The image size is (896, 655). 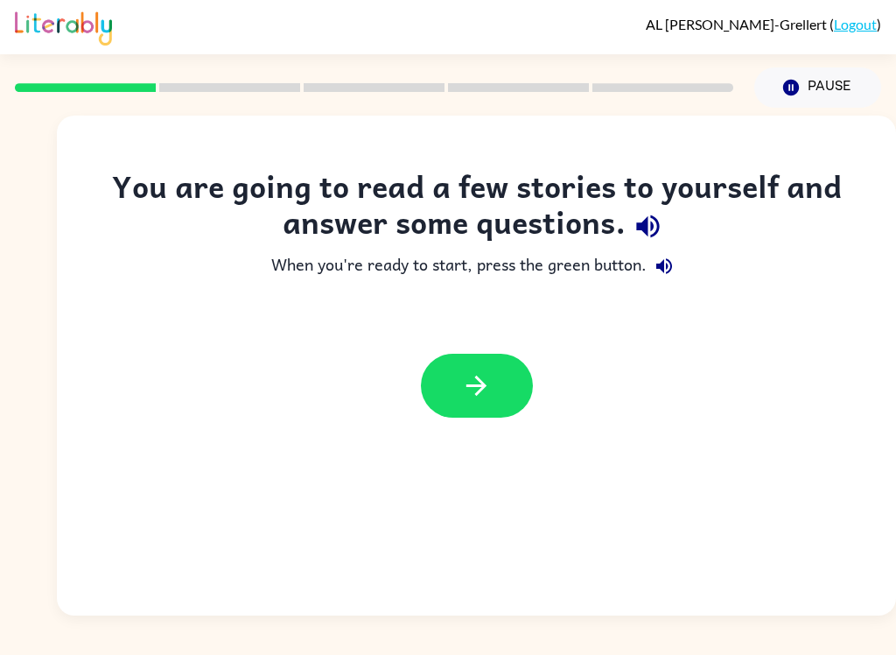 I want to click on div: When you're ready to start, press the green button., so click(x=476, y=266).